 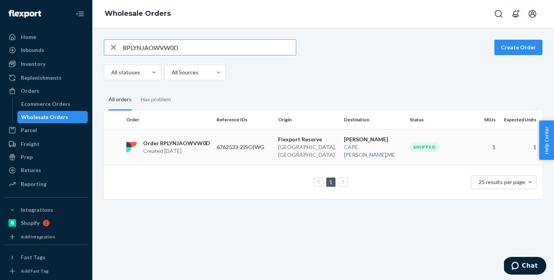 What do you see at coordinates (32, 50) in the screenshot?
I see `div: Inbounds` at bounding box center [32, 50].